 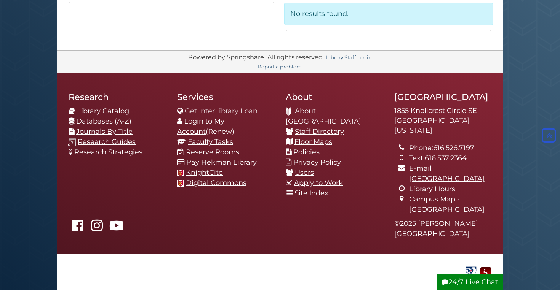 I want to click on div: All rights reserved., so click(x=295, y=57).